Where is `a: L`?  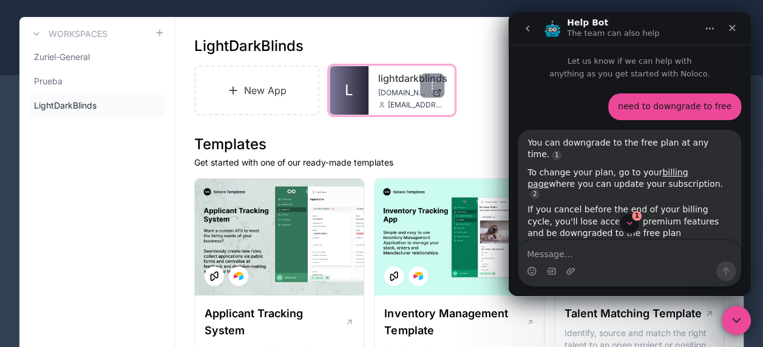
a: L is located at coordinates (349, 90).